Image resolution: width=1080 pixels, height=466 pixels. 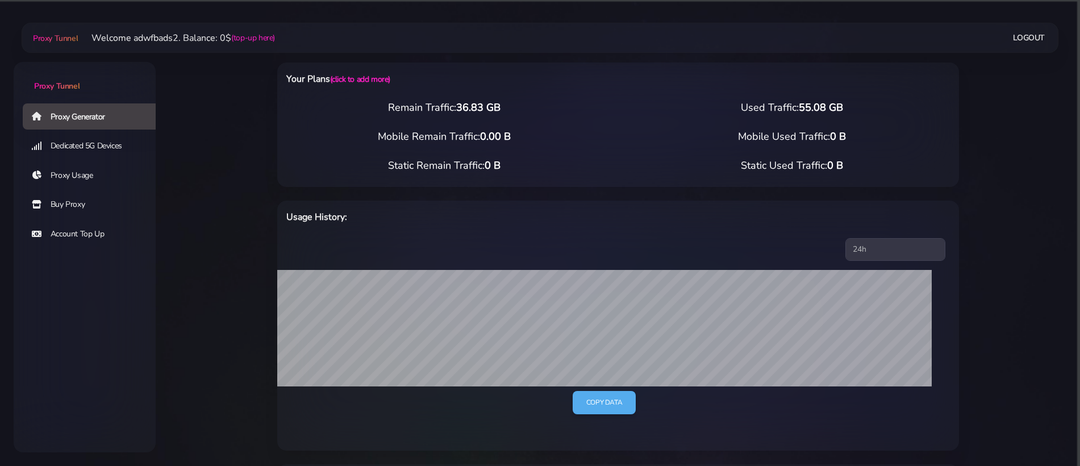 What do you see at coordinates (94, 205) in the screenshot?
I see `a: Buy Proxy` at bounding box center [94, 205].